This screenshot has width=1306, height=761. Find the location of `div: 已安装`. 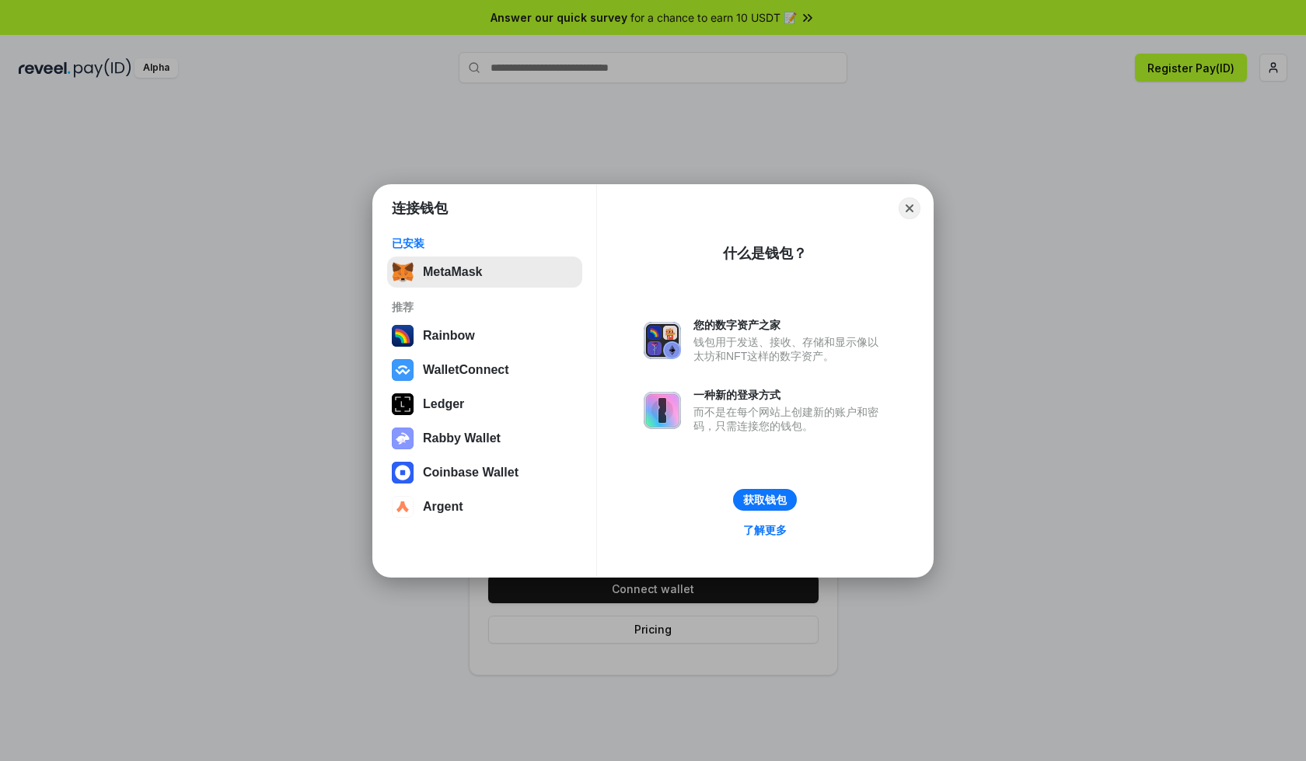

div: 已安装 is located at coordinates (484, 243).